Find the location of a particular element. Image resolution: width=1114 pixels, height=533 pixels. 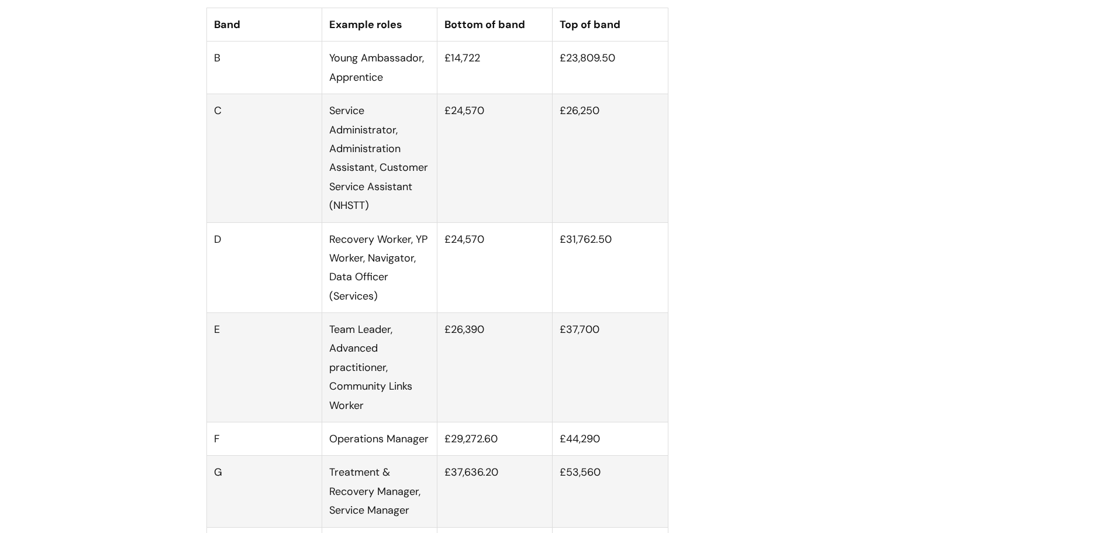

td: £26,250 is located at coordinates (610, 158).